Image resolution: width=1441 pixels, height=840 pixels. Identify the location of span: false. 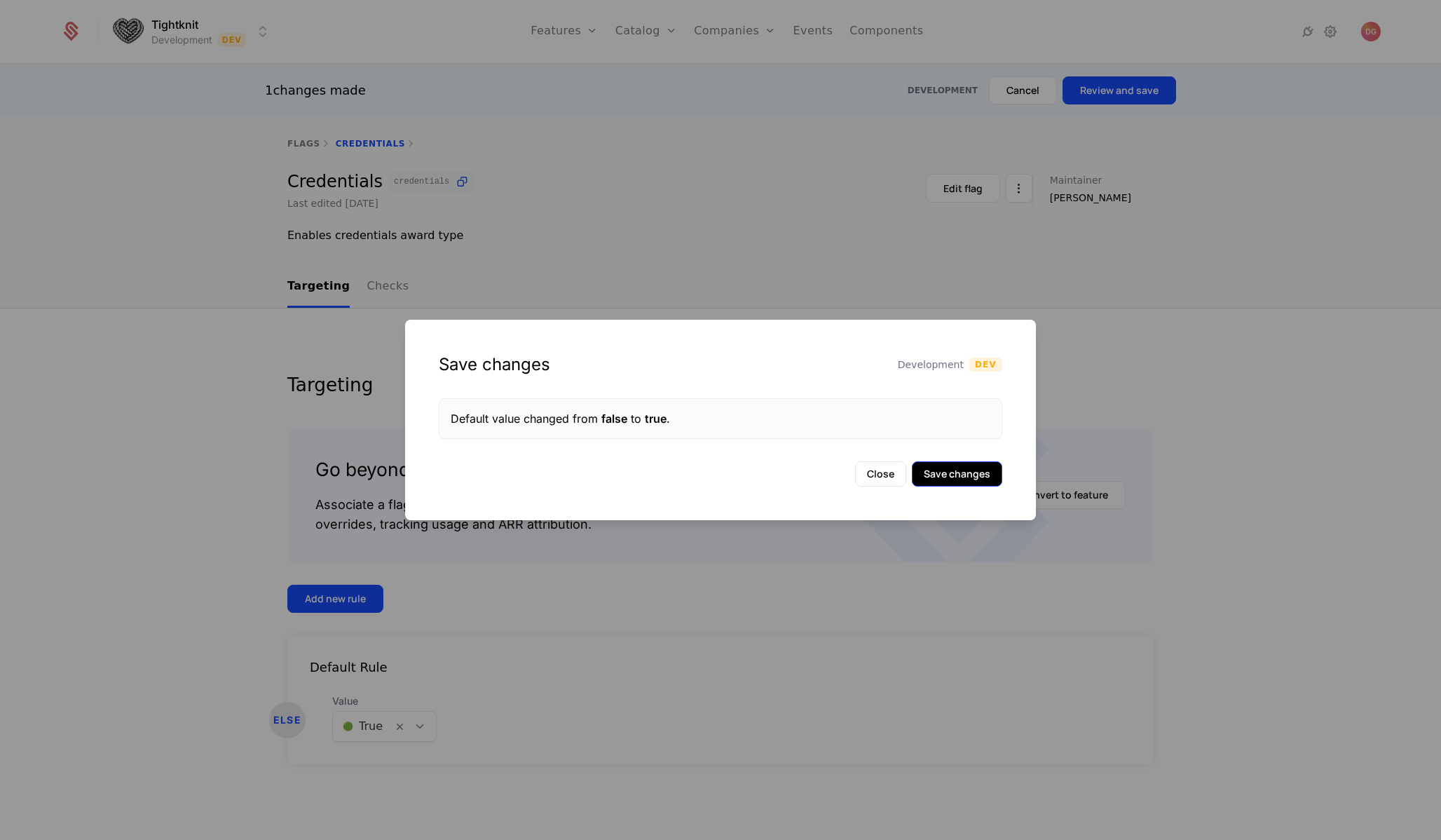
(614, 419).